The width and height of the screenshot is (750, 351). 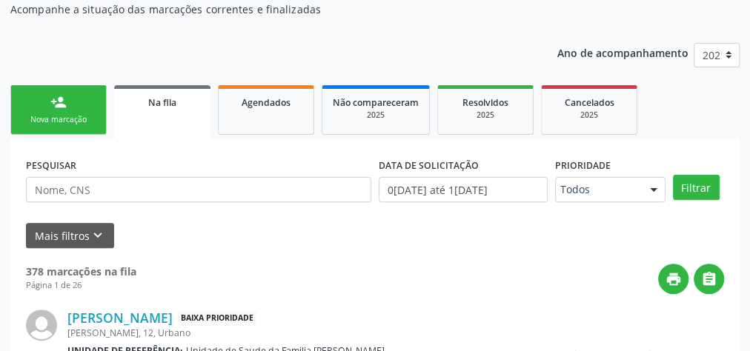 What do you see at coordinates (673, 279) in the screenshot?
I see `button: print` at bounding box center [673, 279].